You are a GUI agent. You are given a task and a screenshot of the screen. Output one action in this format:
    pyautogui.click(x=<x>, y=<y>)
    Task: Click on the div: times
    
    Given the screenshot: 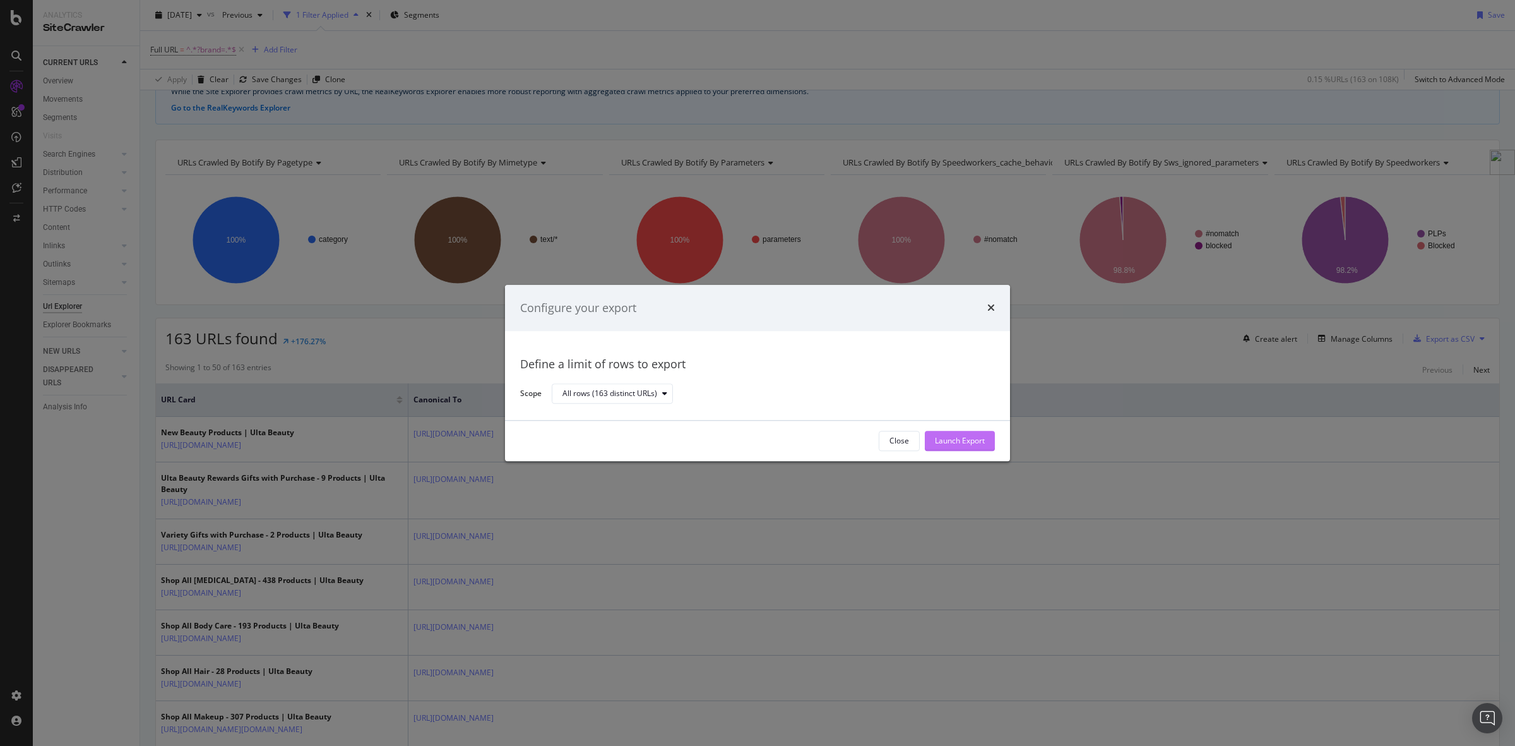 What is the action you would take?
    pyautogui.click(x=991, y=308)
    